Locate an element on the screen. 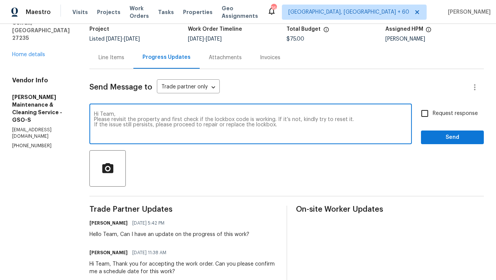  a: Home details is located at coordinates (28, 55).